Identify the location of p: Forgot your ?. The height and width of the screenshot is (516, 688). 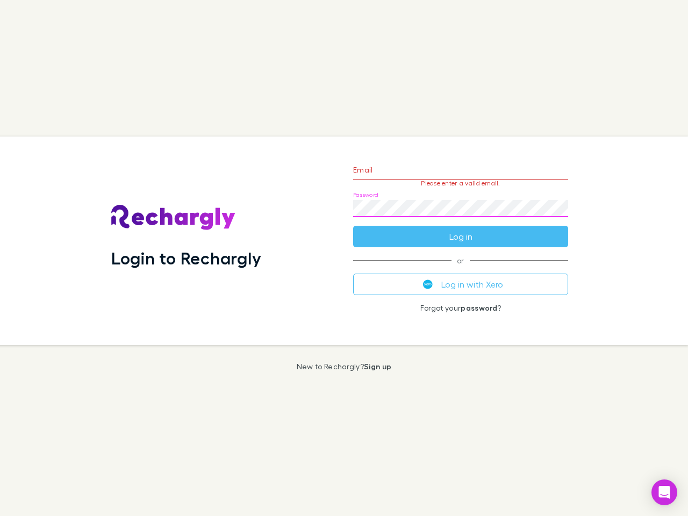
(461, 308).